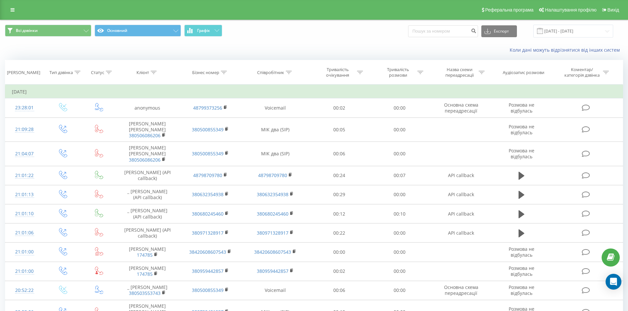 This screenshot has width=628, height=311. What do you see at coordinates (509, 10) in the screenshot?
I see `span: Реферальна програма` at bounding box center [509, 10].